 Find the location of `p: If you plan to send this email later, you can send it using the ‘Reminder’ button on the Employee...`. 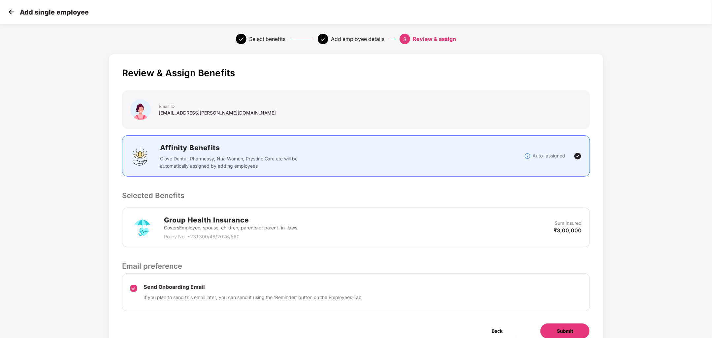

p: If you plan to send this email later, you can send it using the ‘Reminder’ button on the Employee... is located at coordinates (253, 297).